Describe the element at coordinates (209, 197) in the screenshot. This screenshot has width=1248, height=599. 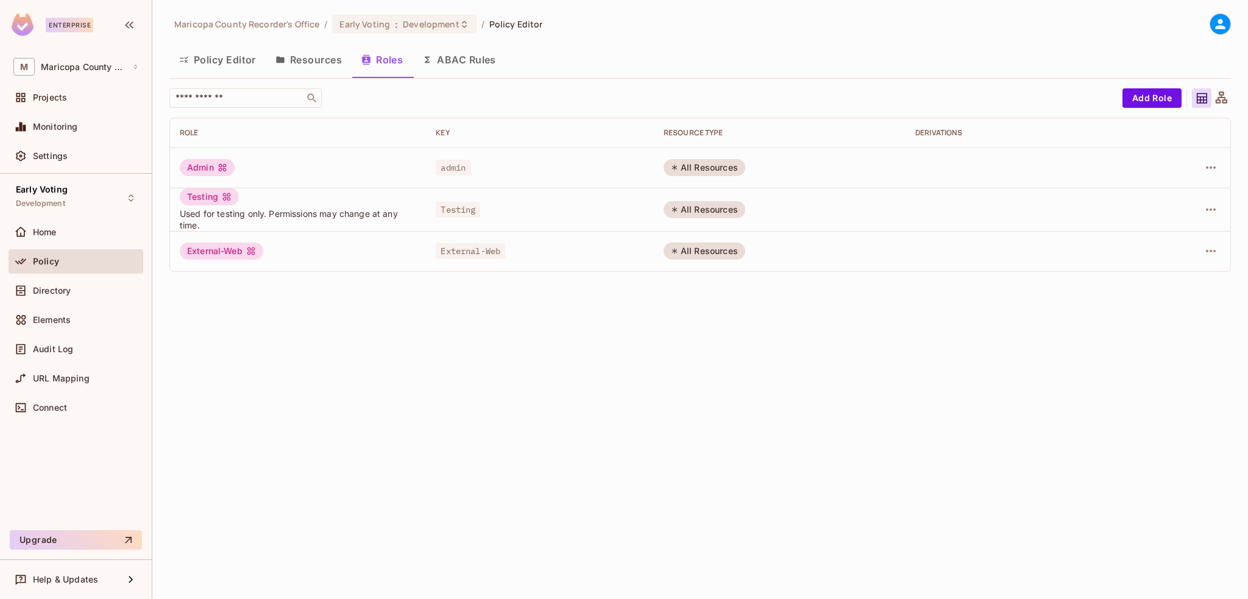
I see `div: Testing` at that location.